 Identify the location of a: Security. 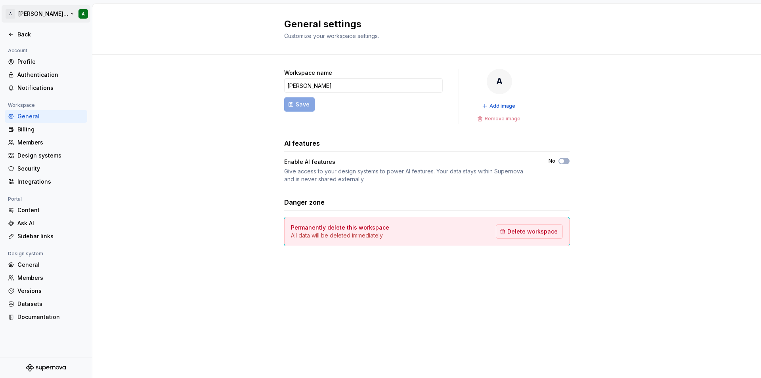
(46, 169).